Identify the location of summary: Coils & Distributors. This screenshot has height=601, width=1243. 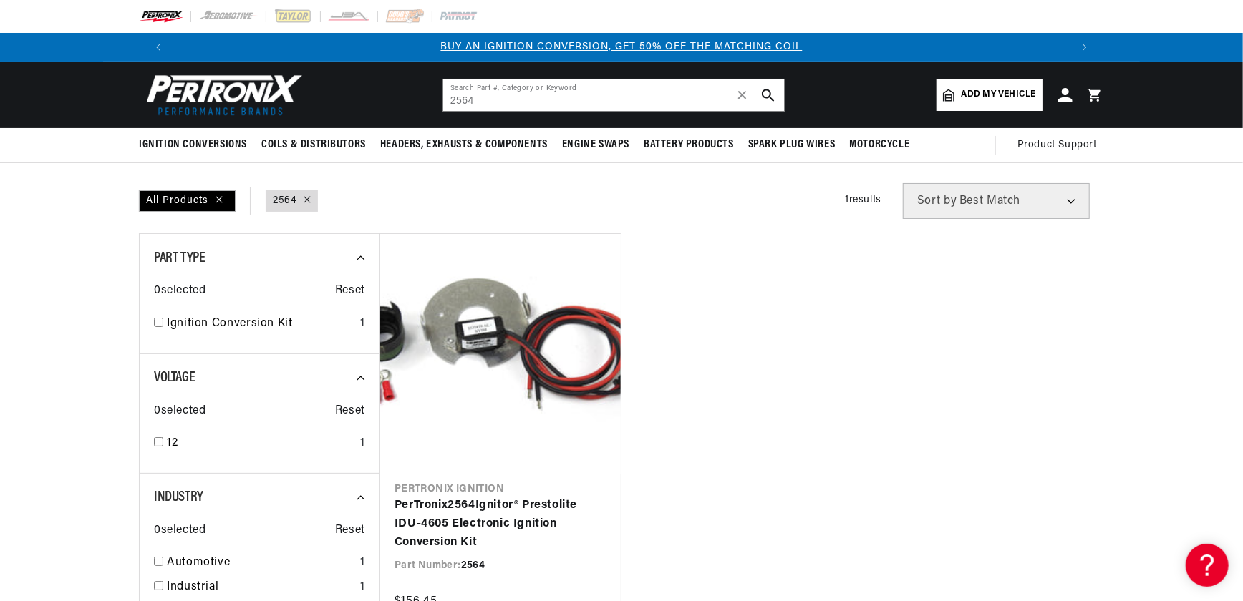
(314, 145).